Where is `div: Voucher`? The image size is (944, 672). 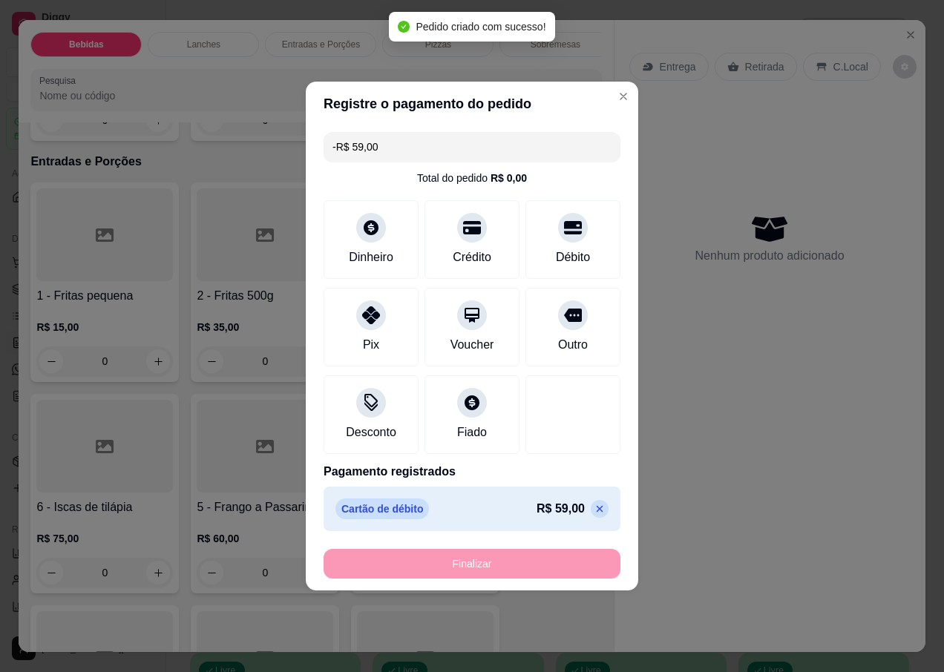
div: Voucher is located at coordinates (472, 345).